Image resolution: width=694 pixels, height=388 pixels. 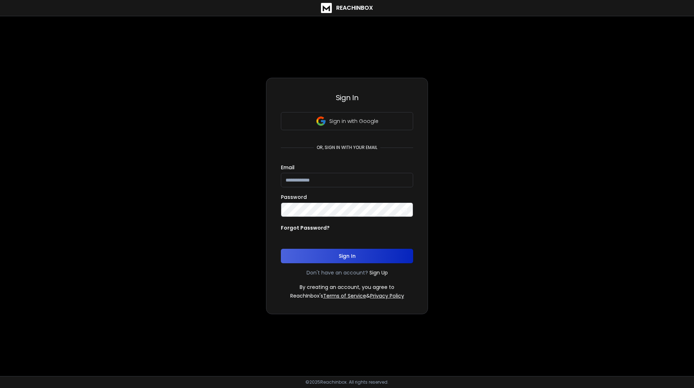 What do you see at coordinates (305, 228) in the screenshot?
I see `p: Forgot Password?` at bounding box center [305, 228].